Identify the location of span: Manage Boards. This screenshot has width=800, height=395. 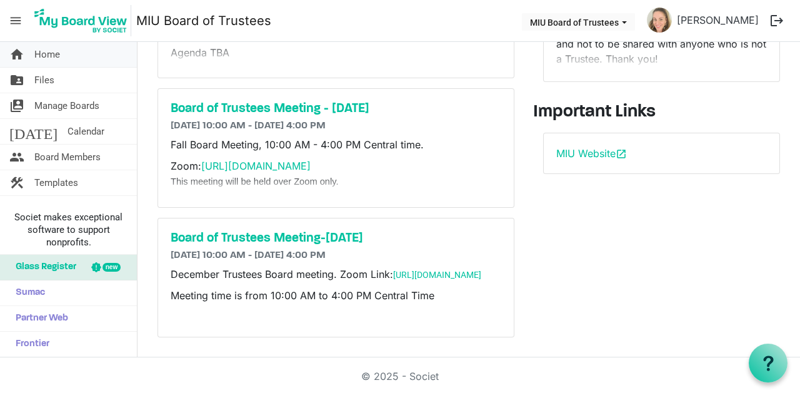
(67, 106).